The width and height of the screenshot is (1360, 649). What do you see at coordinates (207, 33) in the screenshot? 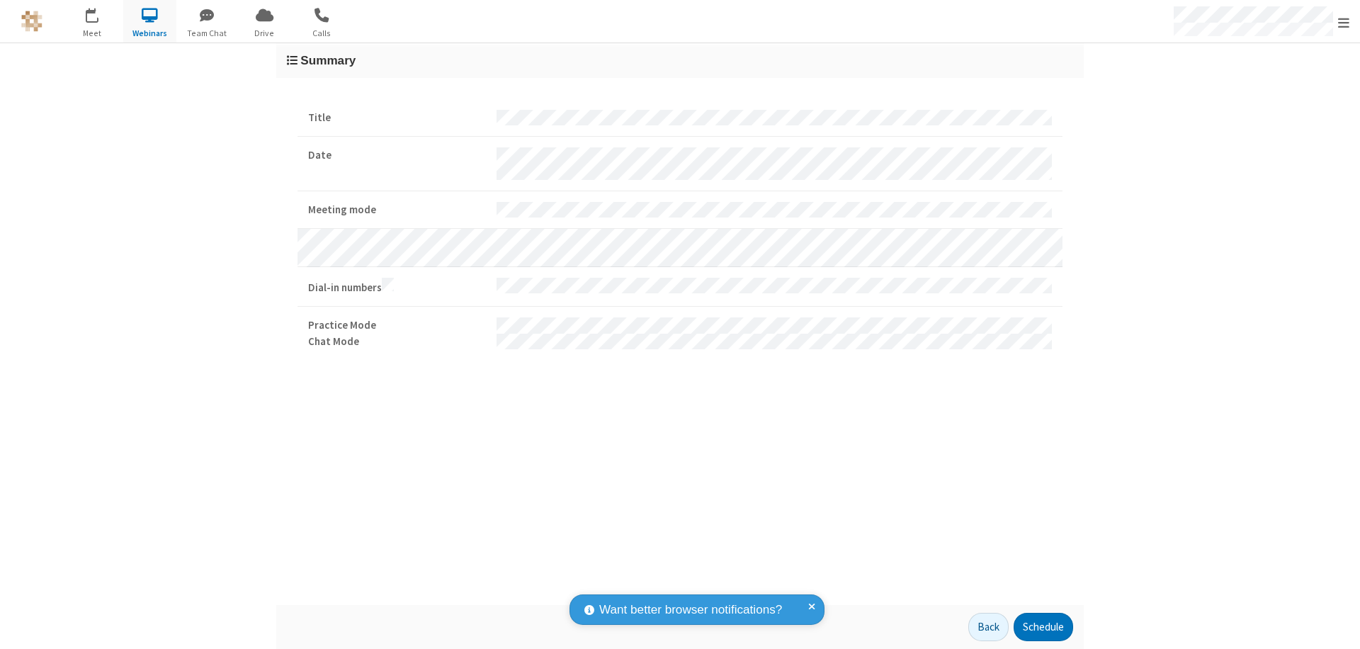
I see `span: Team Chat` at bounding box center [207, 33].